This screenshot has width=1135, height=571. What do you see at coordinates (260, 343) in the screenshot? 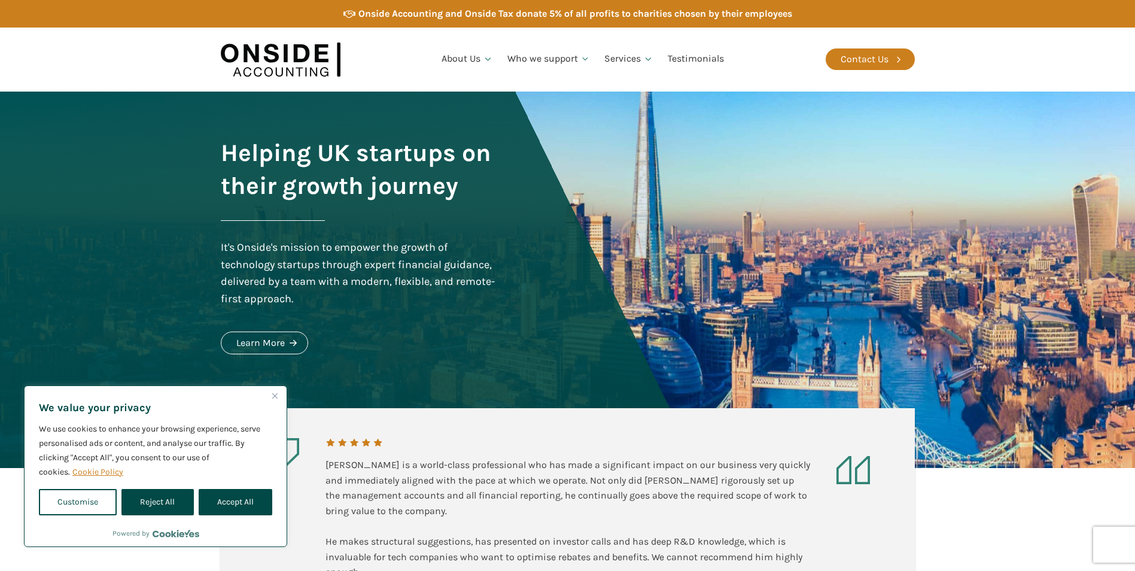
I see `div: Learn More` at bounding box center [260, 343].